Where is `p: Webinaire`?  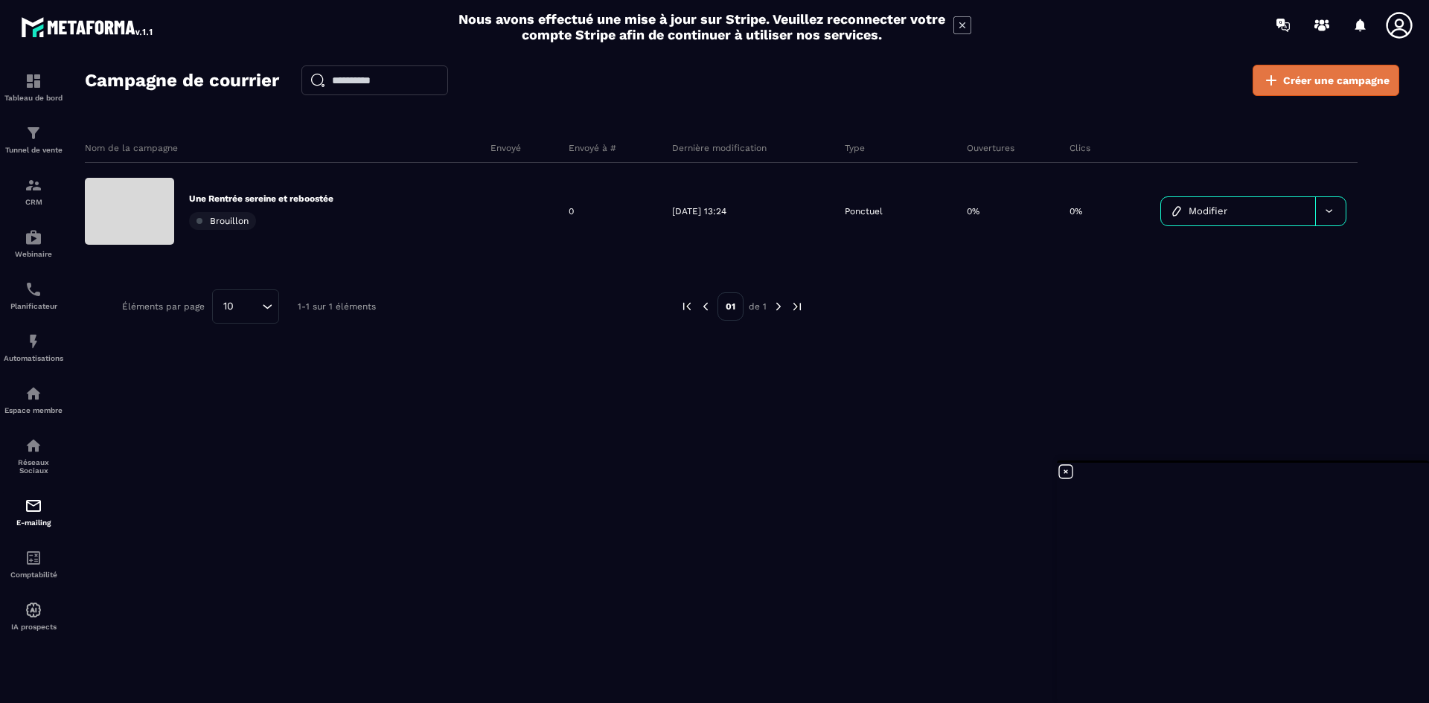 p: Webinaire is located at coordinates (33, 254).